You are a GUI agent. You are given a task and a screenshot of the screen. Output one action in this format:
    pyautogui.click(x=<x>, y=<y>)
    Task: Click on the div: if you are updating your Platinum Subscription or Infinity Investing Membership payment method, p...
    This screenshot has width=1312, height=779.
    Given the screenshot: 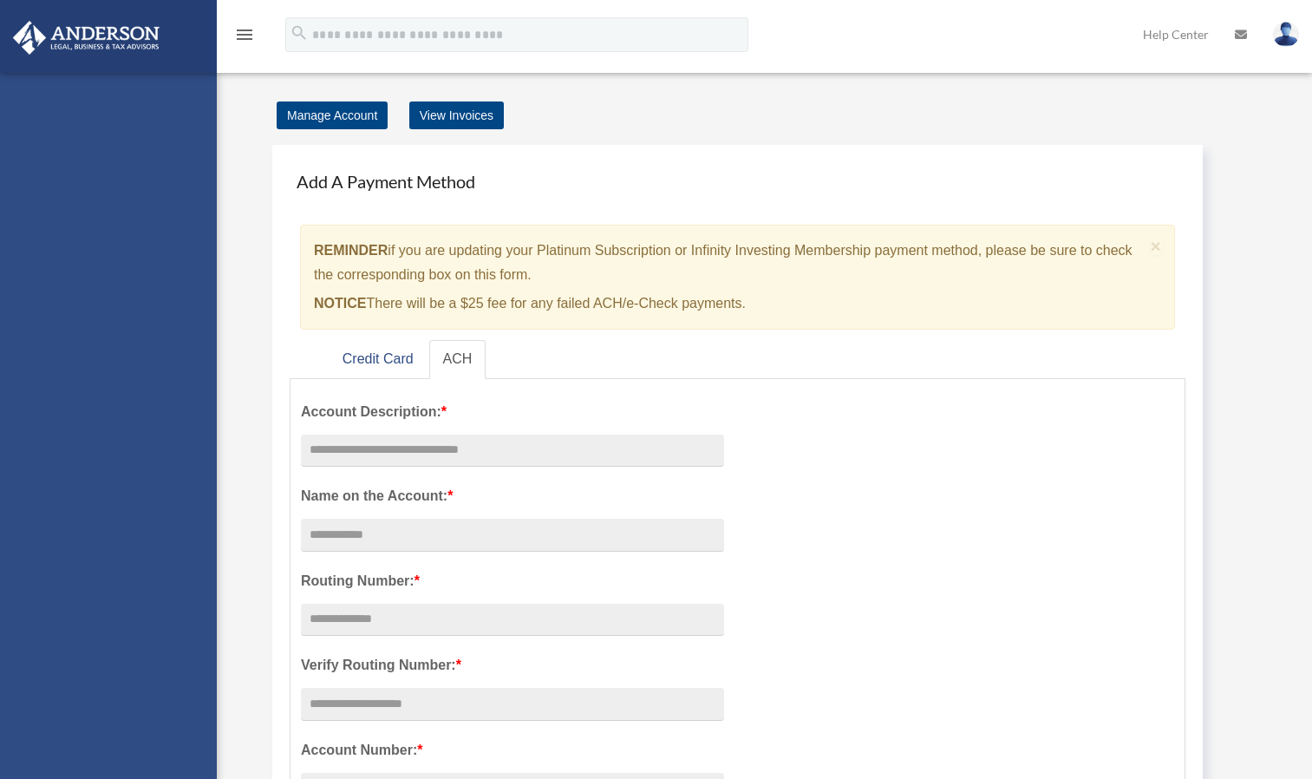 What is the action you would take?
    pyautogui.click(x=737, y=277)
    